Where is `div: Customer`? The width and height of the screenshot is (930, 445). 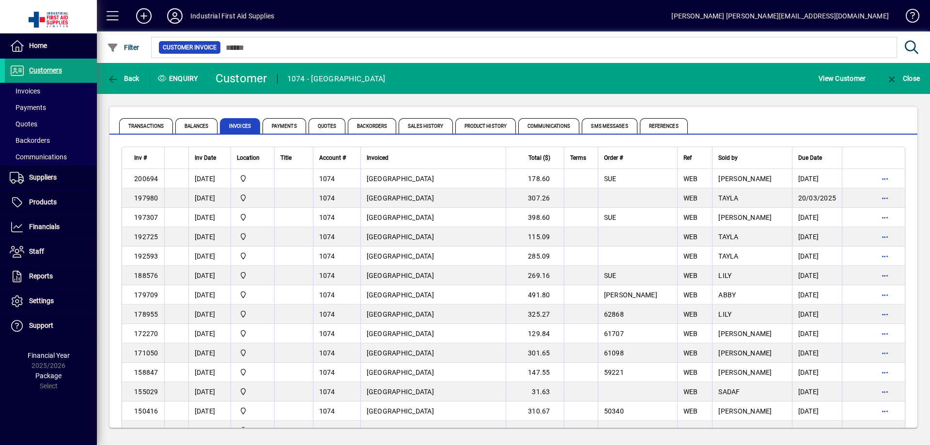
div: Customer is located at coordinates (241, 78).